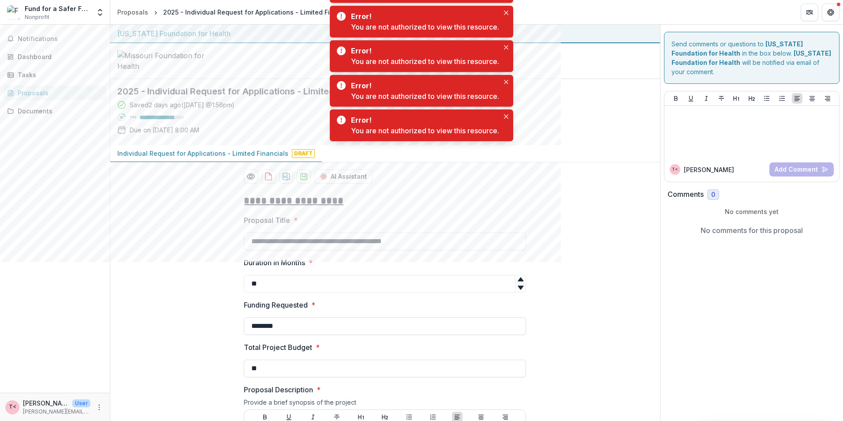 The image size is (843, 421). I want to click on button: Partners, so click(809, 12).